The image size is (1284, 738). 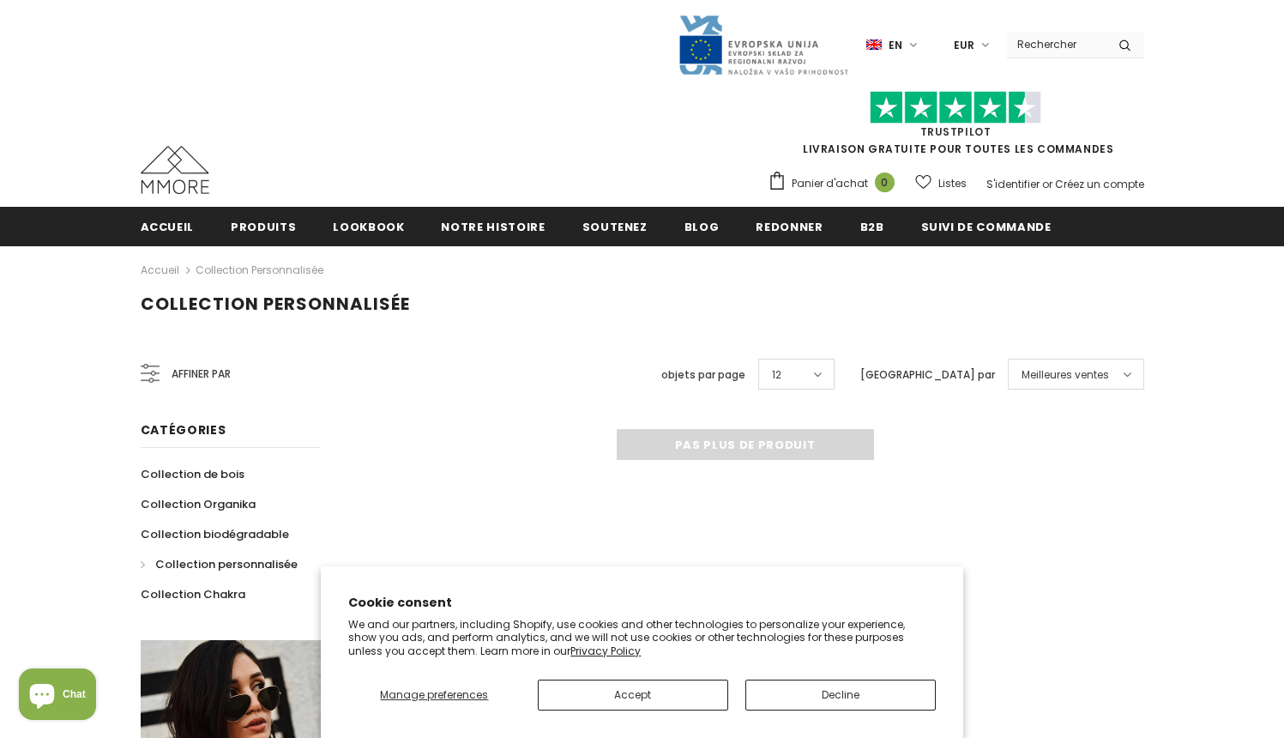 What do you see at coordinates (192, 474) in the screenshot?
I see `span: Collection de bois` at bounding box center [192, 474].